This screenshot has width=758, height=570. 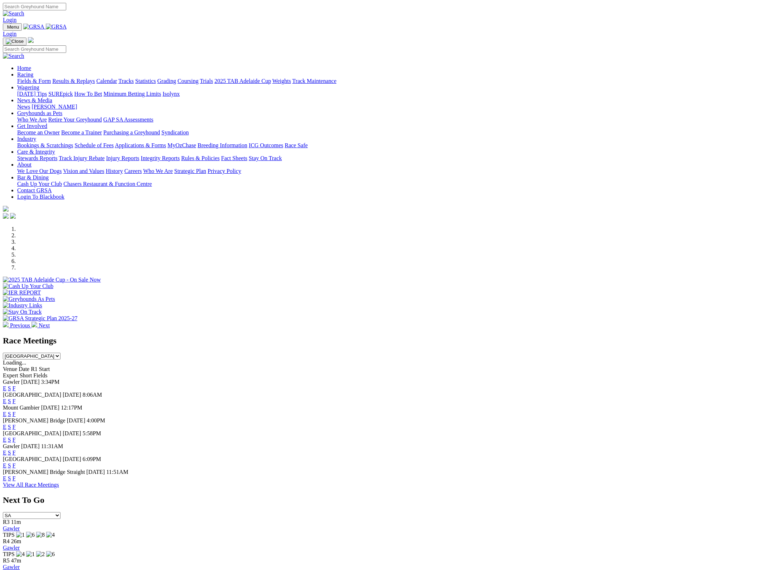 I want to click on a: Cash Up Your Club, so click(x=39, y=184).